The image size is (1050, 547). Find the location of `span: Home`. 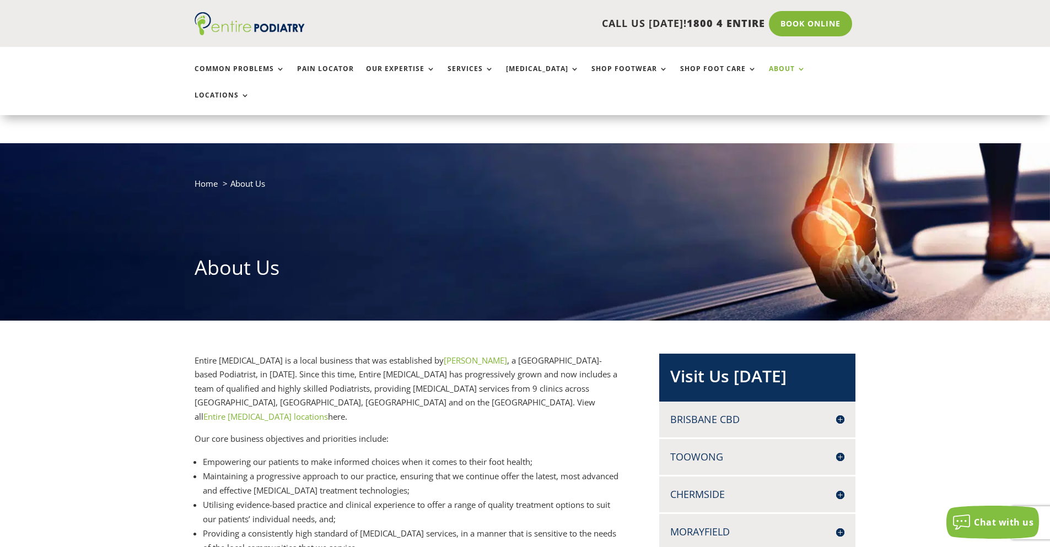

span: Home is located at coordinates (206, 184).